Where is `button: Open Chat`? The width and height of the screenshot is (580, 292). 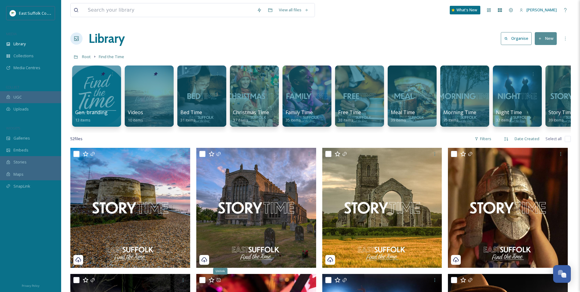
button: Open Chat is located at coordinates (562, 274).